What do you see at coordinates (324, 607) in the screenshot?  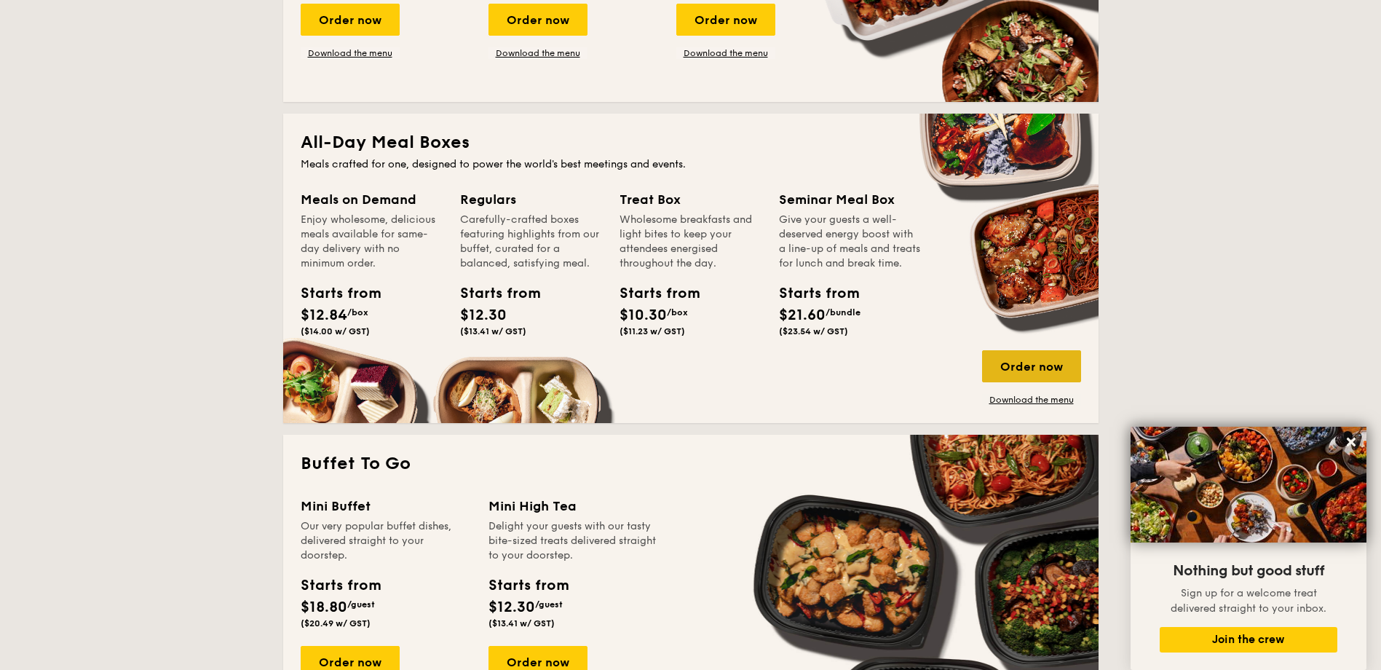 I see `span: $18.80` at bounding box center [324, 607].